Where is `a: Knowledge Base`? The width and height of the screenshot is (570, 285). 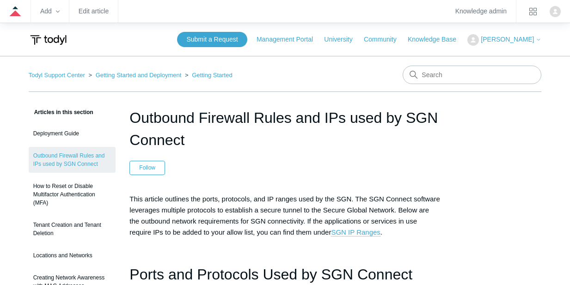
a: Knowledge Base is located at coordinates (436, 39).